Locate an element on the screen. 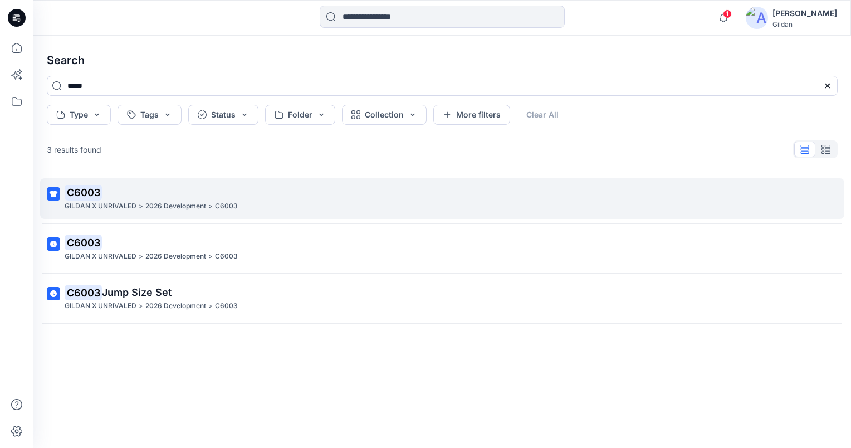 This screenshot has height=448, width=851. div: Gildan is located at coordinates (805, 24).